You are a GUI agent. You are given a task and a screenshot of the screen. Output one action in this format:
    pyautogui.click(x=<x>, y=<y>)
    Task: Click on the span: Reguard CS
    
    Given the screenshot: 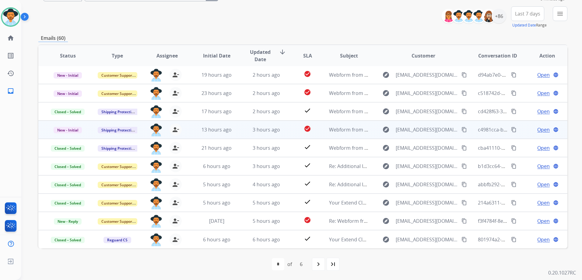 What is the action you would take?
    pyautogui.click(x=117, y=240)
    